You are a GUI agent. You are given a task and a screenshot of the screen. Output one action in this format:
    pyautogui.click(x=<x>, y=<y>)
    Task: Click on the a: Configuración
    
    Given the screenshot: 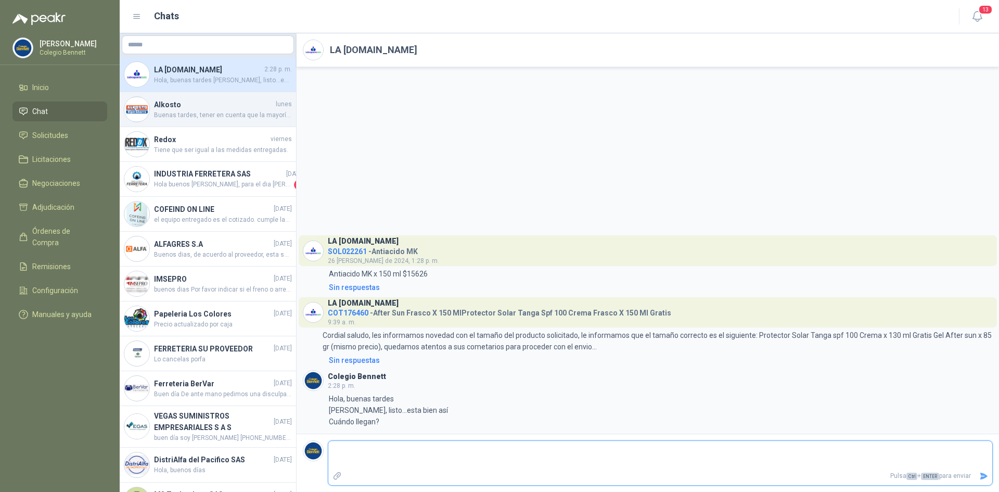 What is the action you would take?
    pyautogui.click(x=60, y=290)
    